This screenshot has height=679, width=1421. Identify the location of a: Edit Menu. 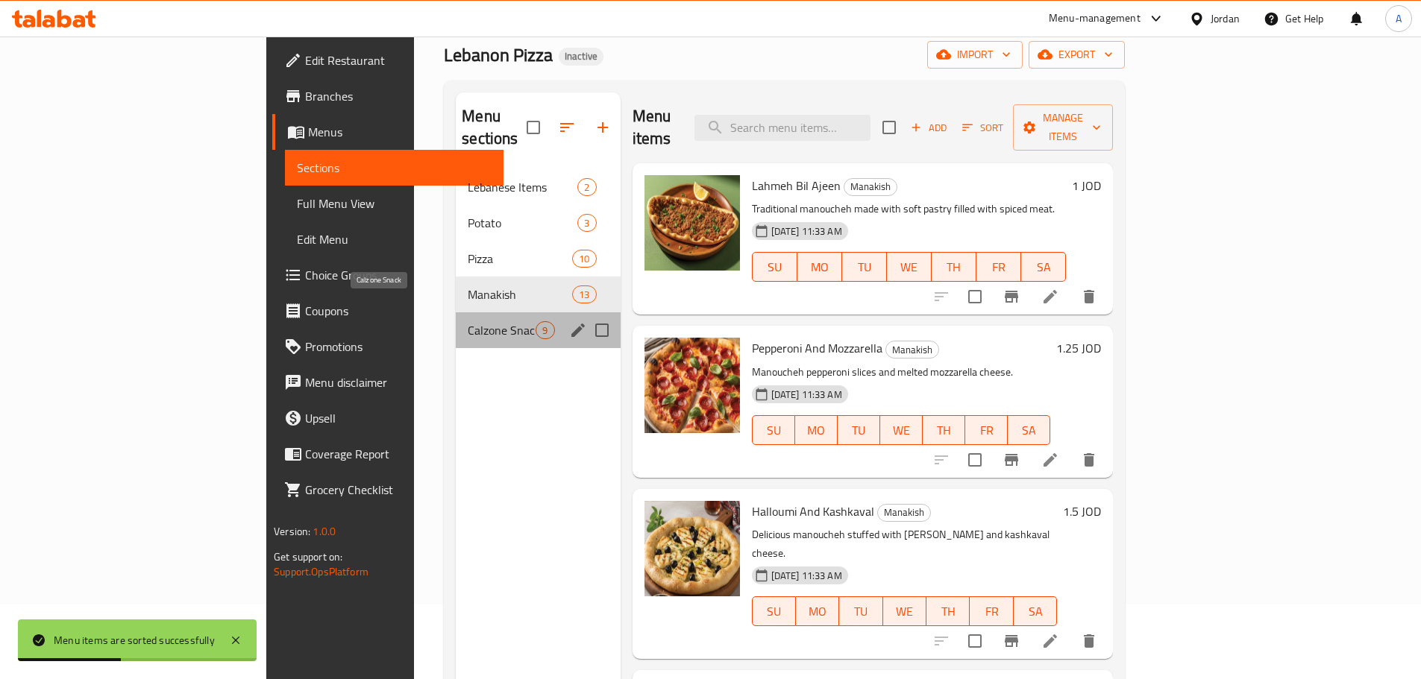
(394, 239).